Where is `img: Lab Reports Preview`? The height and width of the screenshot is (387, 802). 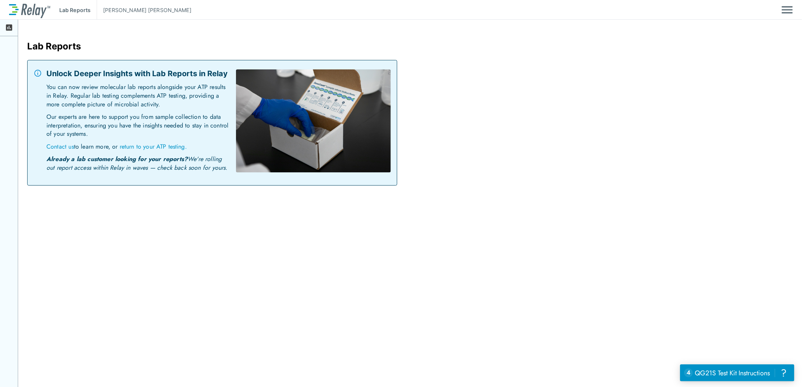 img: Lab Reports Preview is located at coordinates (313, 121).